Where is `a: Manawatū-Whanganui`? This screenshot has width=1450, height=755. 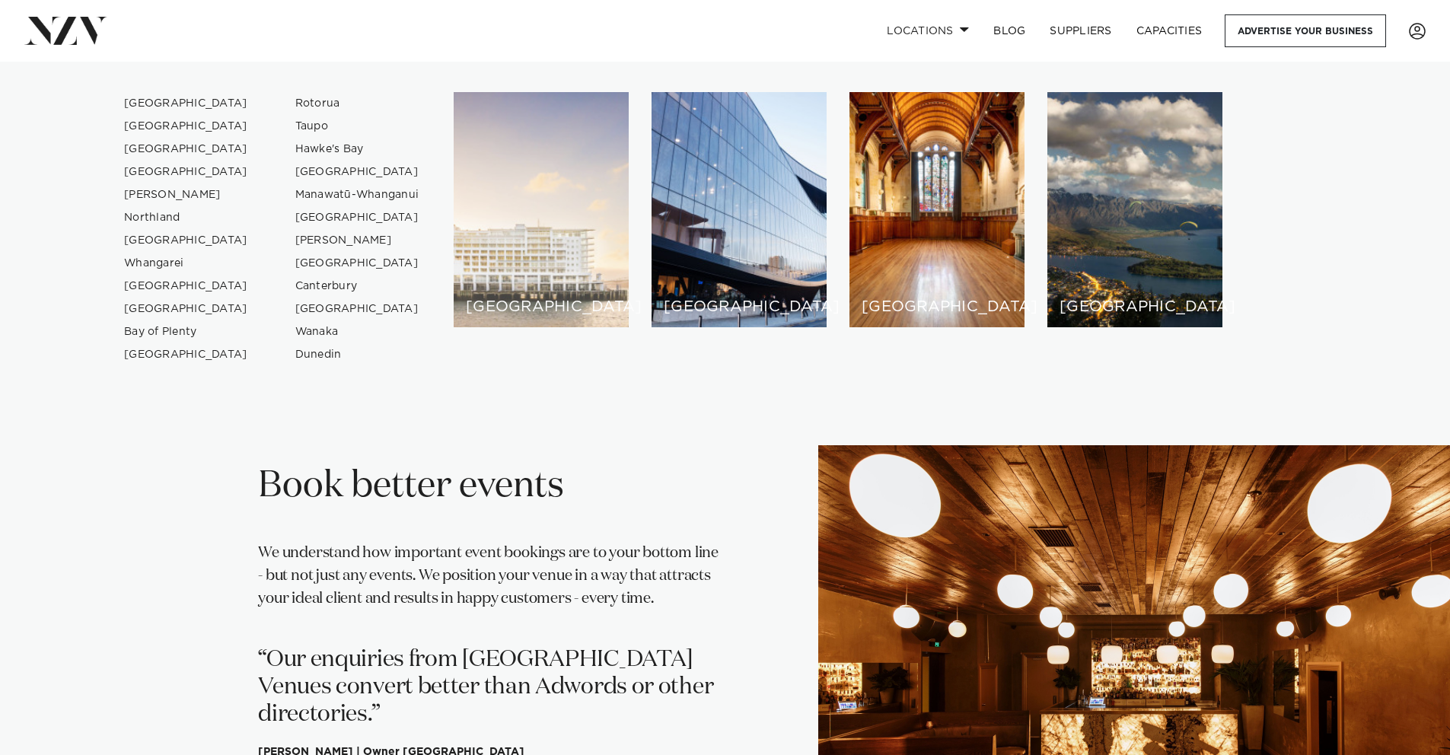 a: Manawatū-Whanganui is located at coordinates (357, 195).